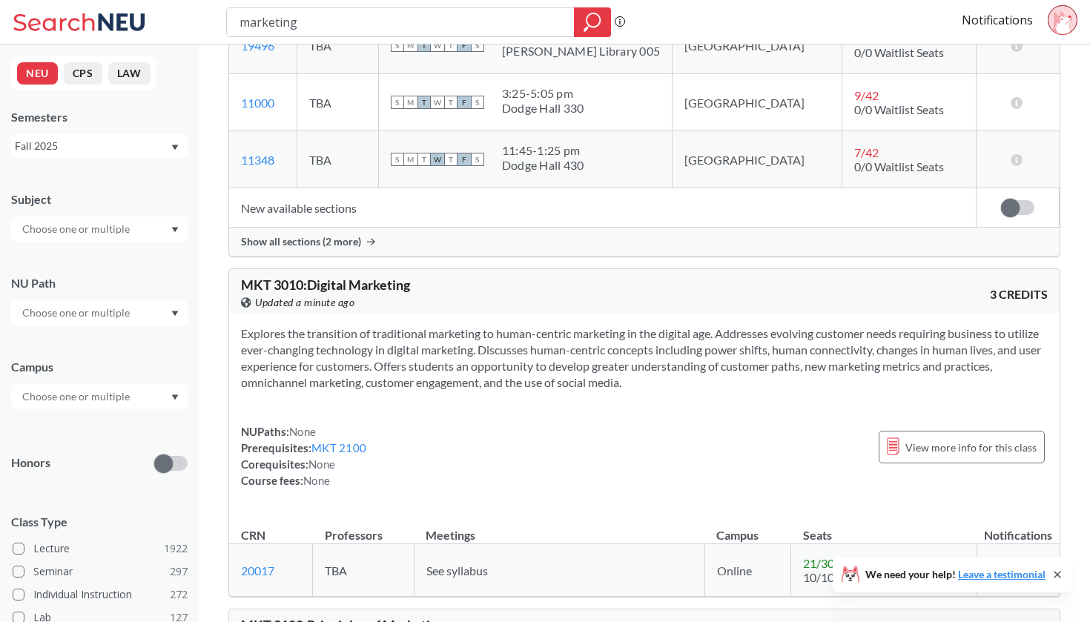 This screenshot has width=1090, height=622. Describe the element at coordinates (257, 102) in the screenshot. I see `a: 11000` at that location.